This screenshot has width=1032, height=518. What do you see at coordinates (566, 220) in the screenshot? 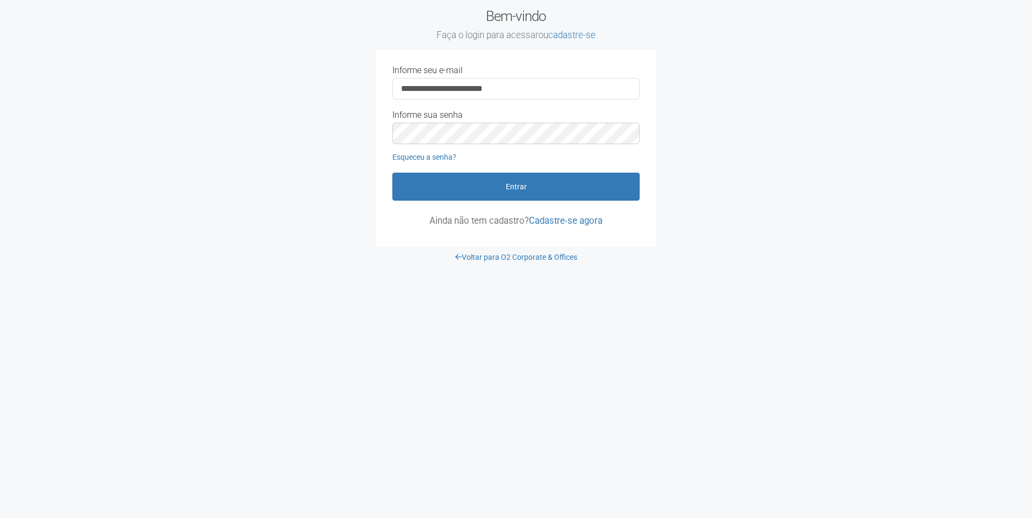
I see `a: Cadastre-se agora` at bounding box center [566, 220].